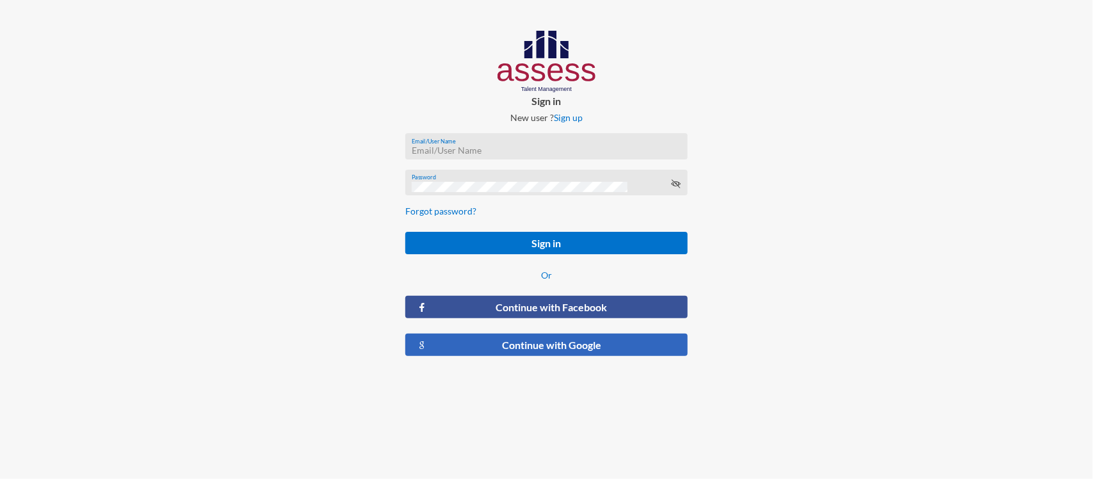 The image size is (1093, 479). What do you see at coordinates (546, 307) in the screenshot?
I see `button: Continue with Facebook` at bounding box center [546, 307].